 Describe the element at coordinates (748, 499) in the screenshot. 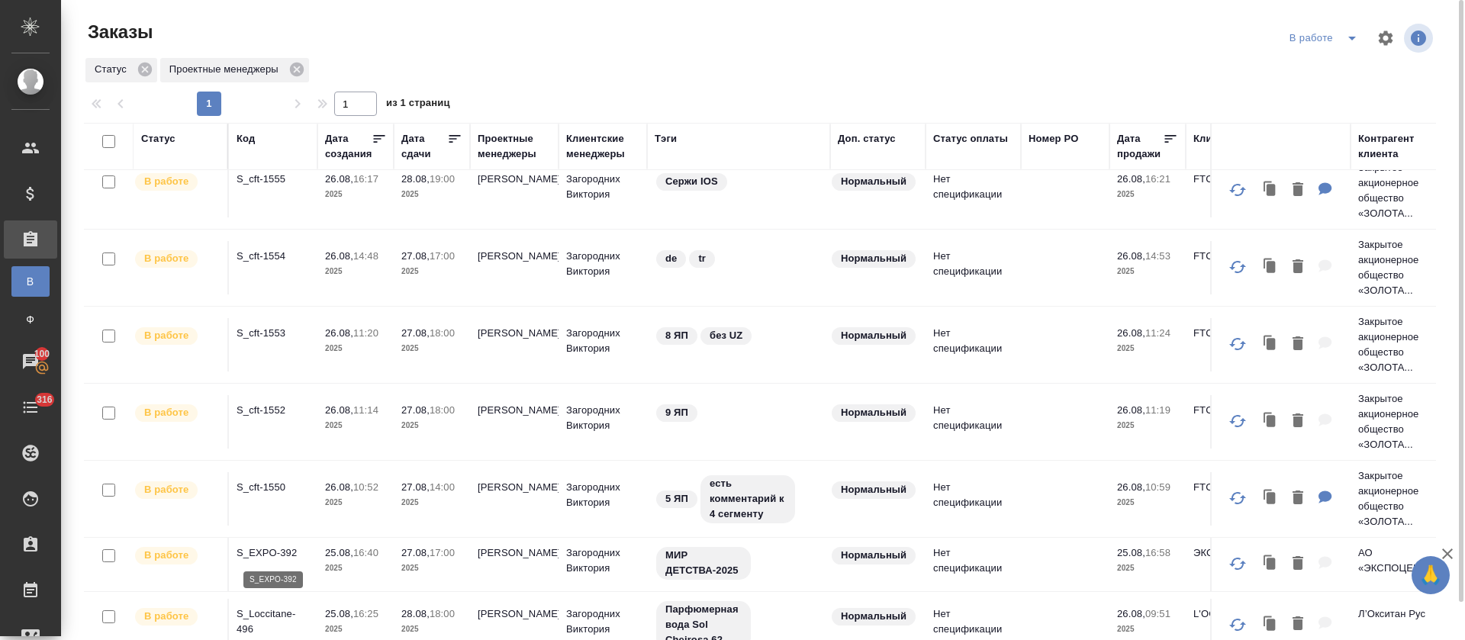

I see `p: есть комментарий к 4 сегменту` at that location.